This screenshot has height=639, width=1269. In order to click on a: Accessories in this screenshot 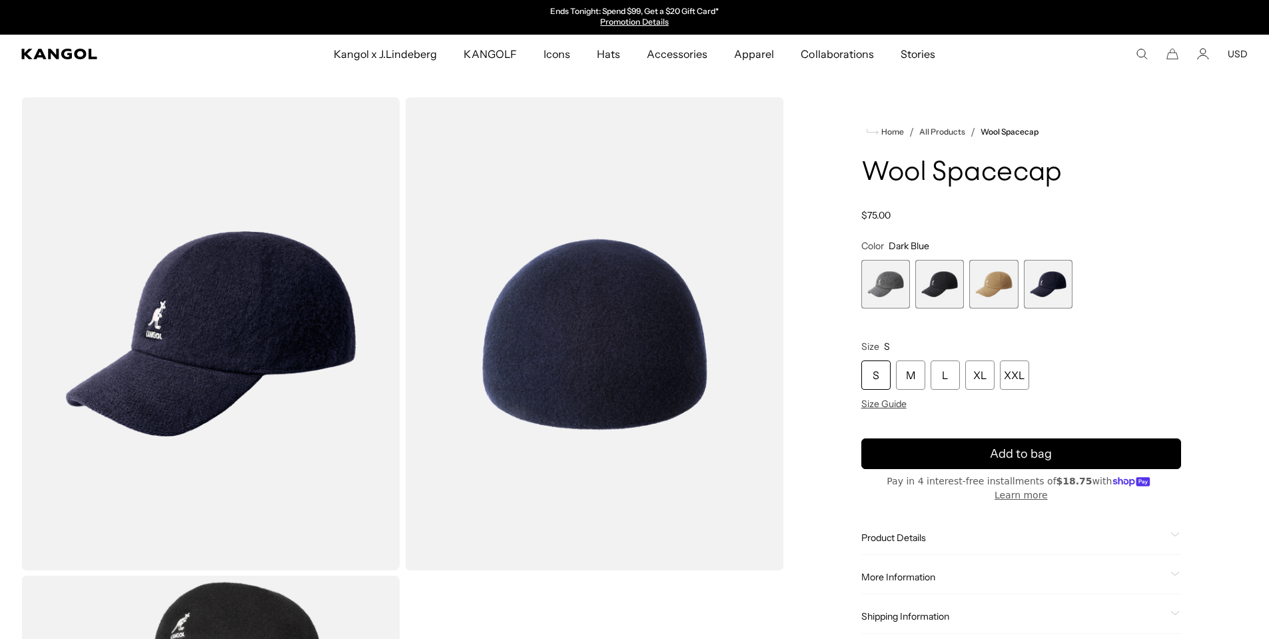, I will do `click(677, 54)`.